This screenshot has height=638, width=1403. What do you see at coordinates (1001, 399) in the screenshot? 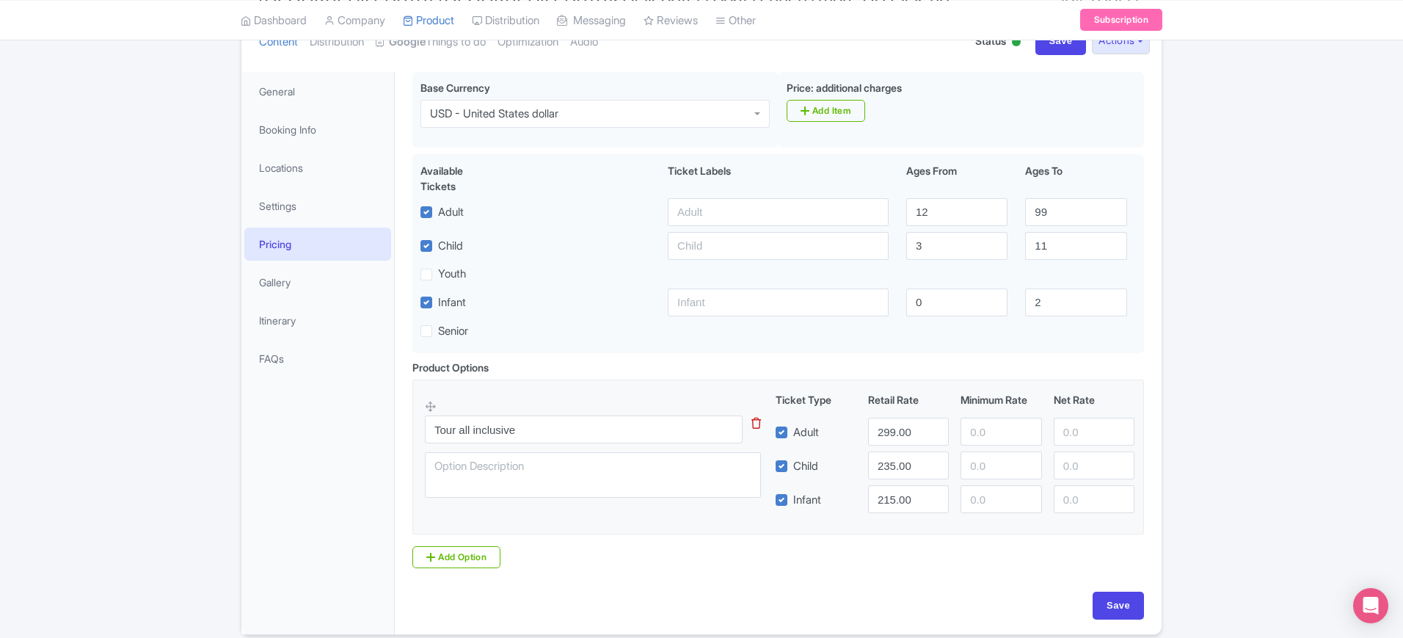
I see `div: Minimum Rate` at bounding box center [1001, 399].